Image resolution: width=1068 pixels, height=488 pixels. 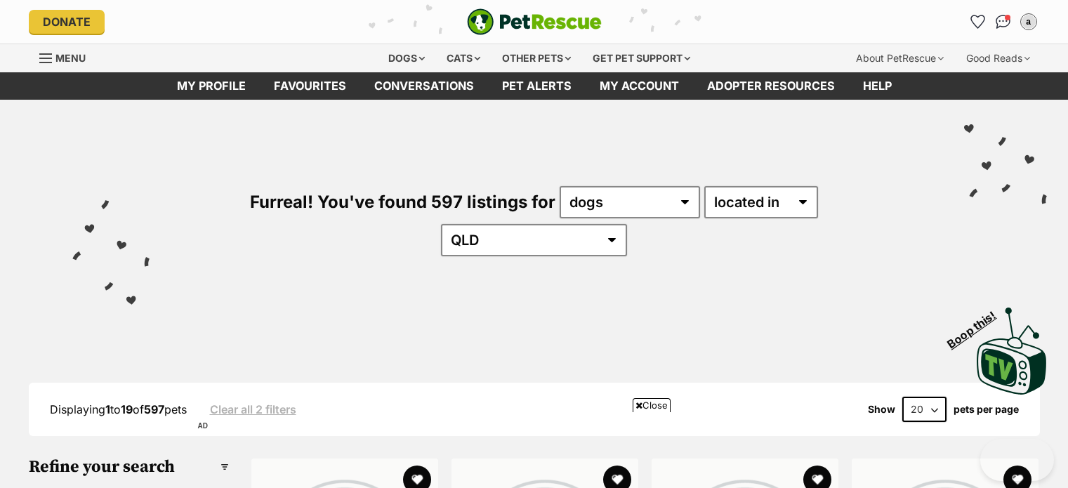 What do you see at coordinates (1004, 22) in the screenshot?
I see `ul: Account quick links` at bounding box center [1004, 22].